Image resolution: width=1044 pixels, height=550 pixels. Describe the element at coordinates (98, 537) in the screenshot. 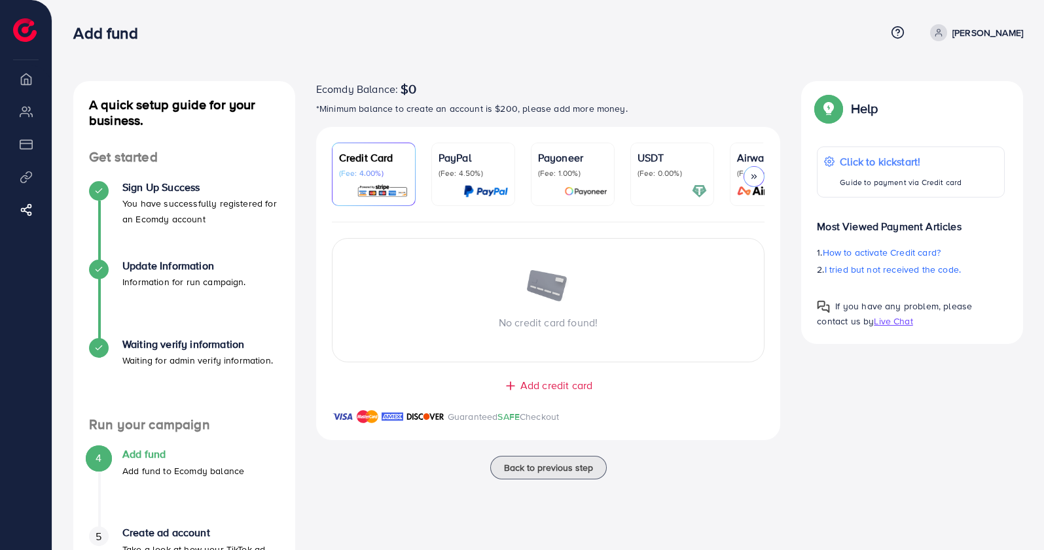

I see `span: 5` at that location.